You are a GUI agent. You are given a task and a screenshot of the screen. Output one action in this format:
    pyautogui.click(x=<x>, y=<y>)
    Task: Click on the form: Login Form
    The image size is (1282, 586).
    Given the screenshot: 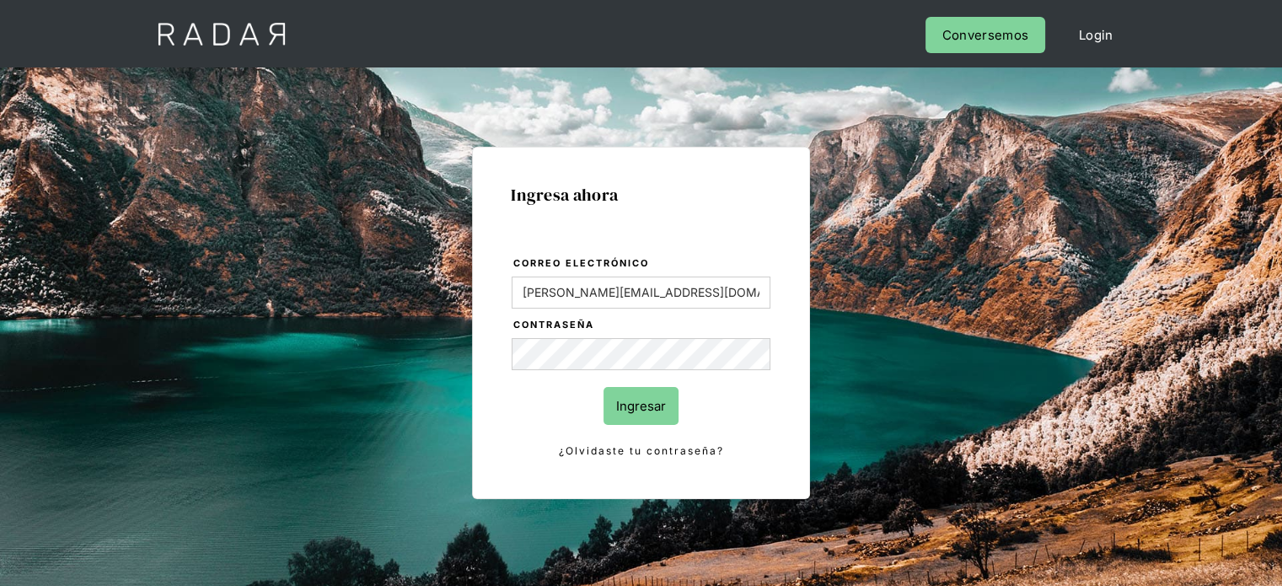 What is the action you would take?
    pyautogui.click(x=640, y=357)
    